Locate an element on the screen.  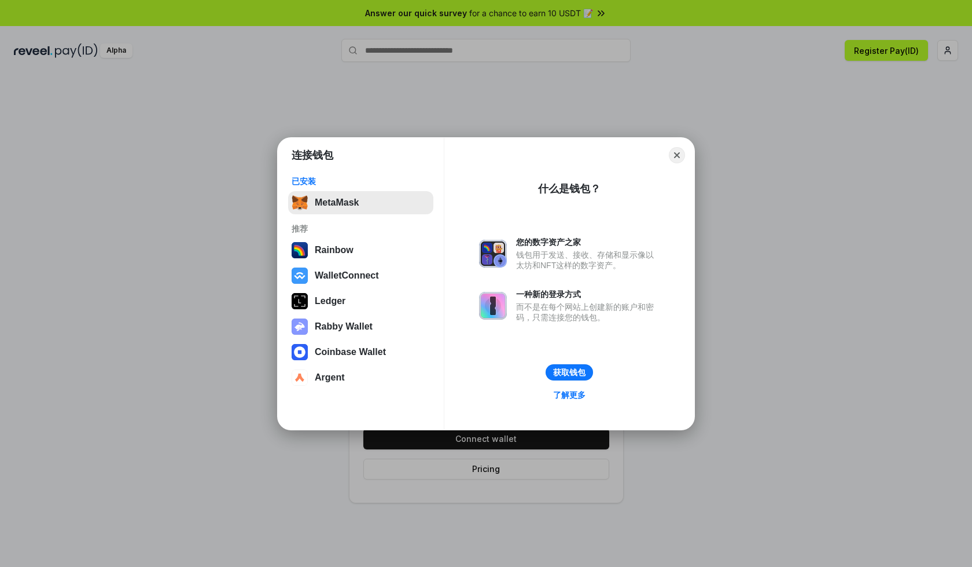
div: Ledger is located at coordinates (330, 301).